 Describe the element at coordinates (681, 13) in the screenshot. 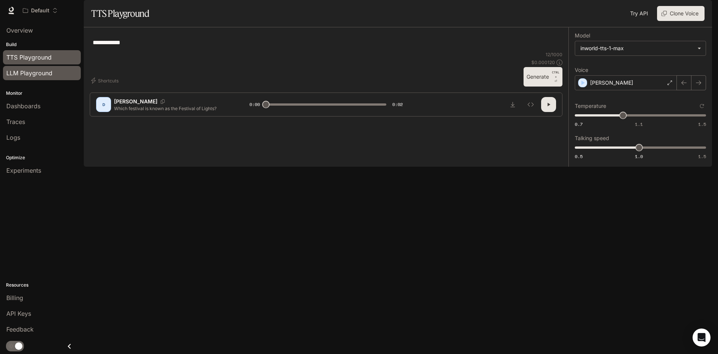

I see `button: Clone Voice` at that location.